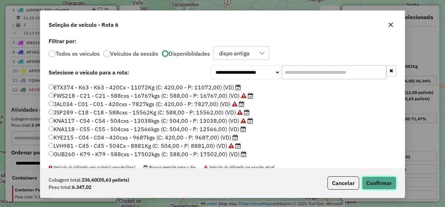 This screenshot has height=207, width=445. I want to click on label: Todos os veiculos, so click(77, 53).